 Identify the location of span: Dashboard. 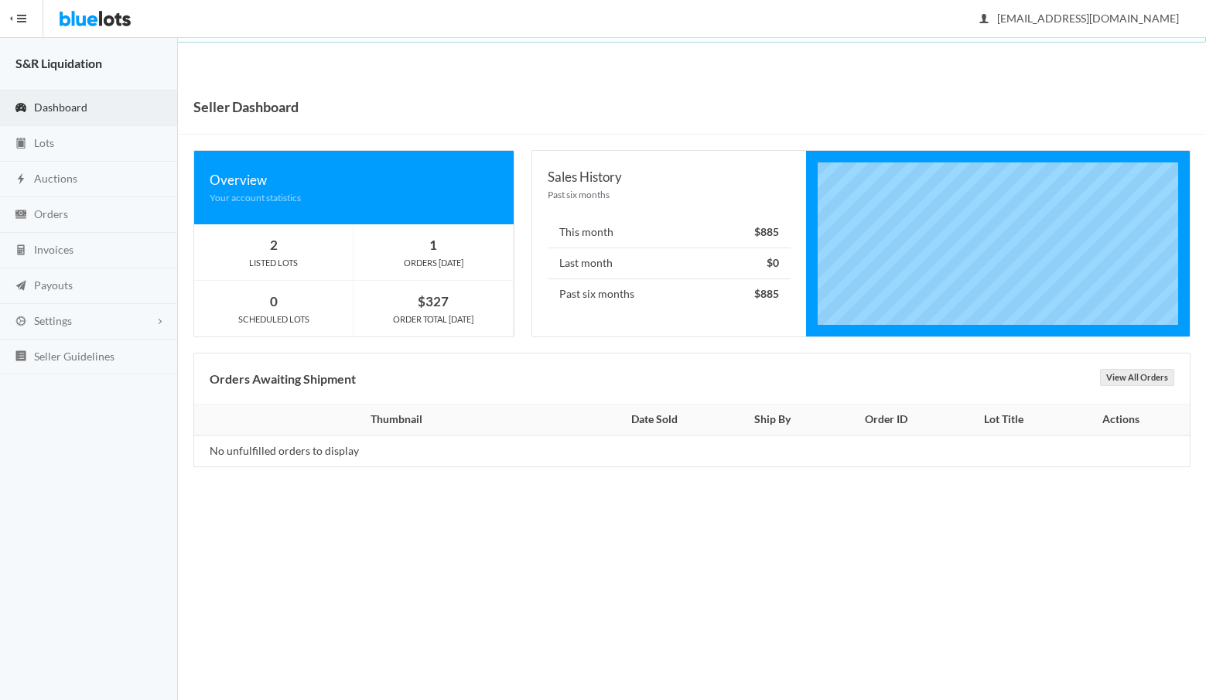
(60, 107).